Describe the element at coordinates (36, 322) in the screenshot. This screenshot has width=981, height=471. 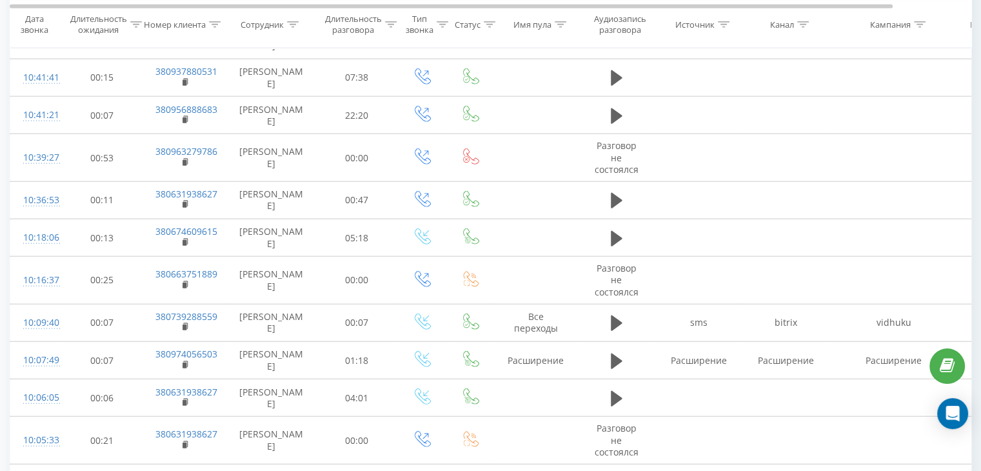
I see `div: 10:09:40` at that location.